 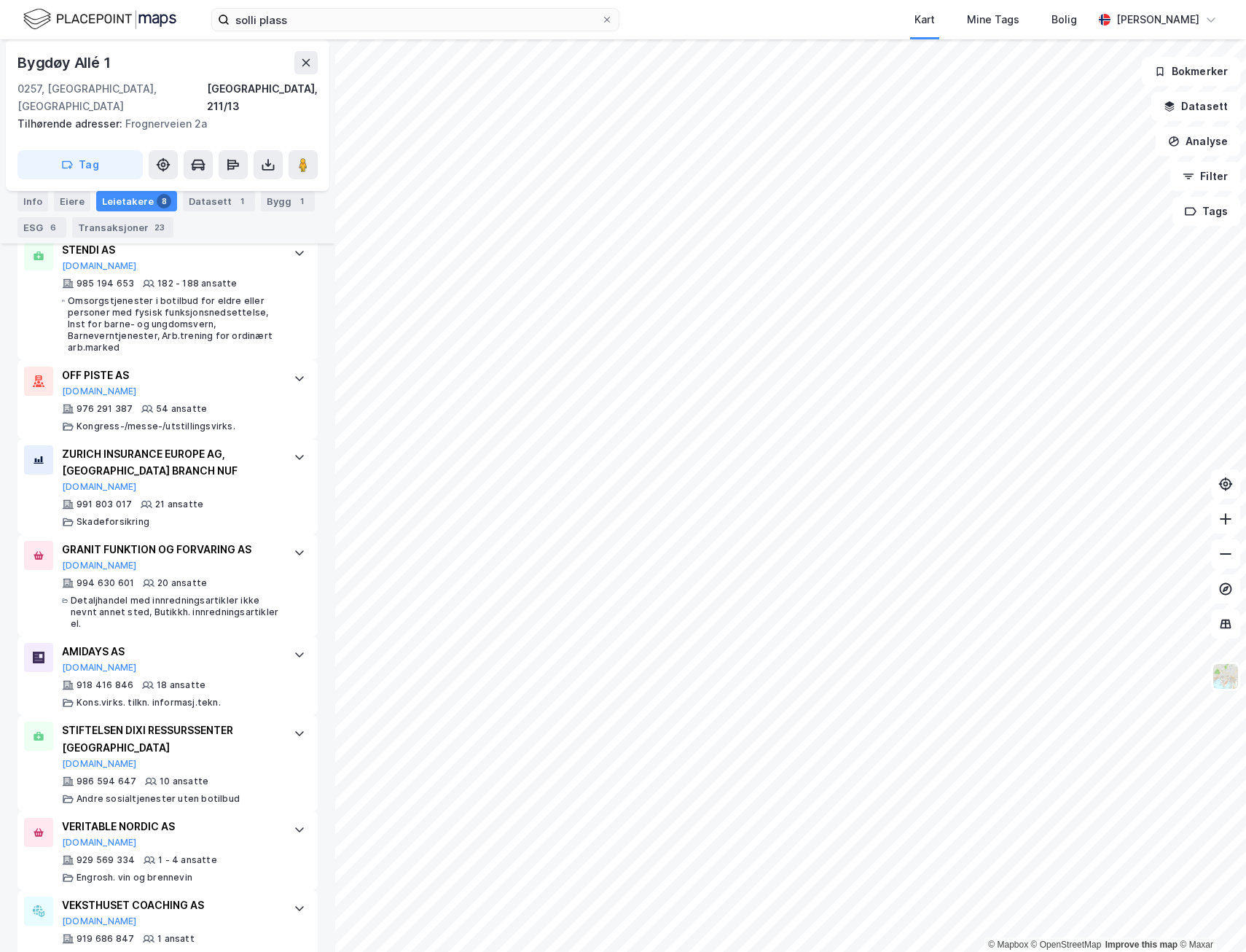 I want to click on div: 18 ansatte, so click(x=181, y=685).